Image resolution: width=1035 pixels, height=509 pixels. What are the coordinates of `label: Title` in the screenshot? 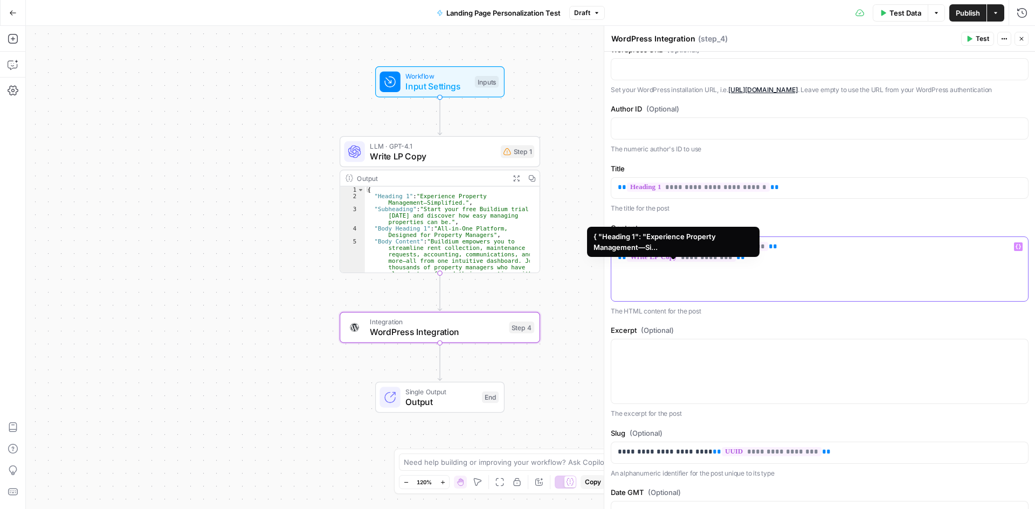 It's located at (819, 169).